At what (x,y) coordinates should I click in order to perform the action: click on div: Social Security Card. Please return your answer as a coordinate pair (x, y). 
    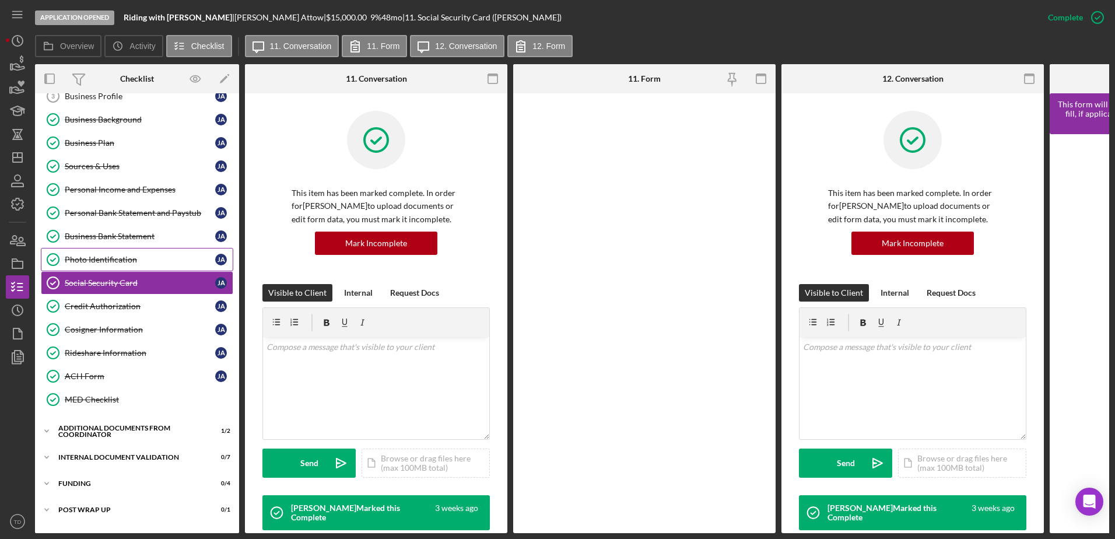
    Looking at the image, I should click on (140, 283).